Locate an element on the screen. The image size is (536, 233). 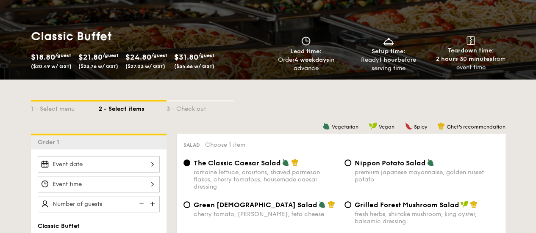
span: Setup time: is located at coordinates (388, 51).